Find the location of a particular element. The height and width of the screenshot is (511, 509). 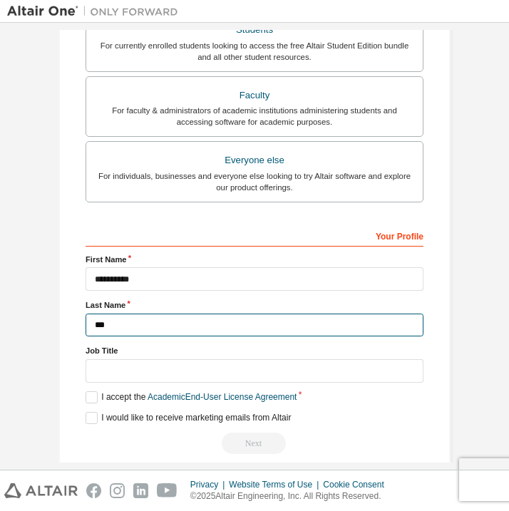

div: Privacy is located at coordinates (209, 484).